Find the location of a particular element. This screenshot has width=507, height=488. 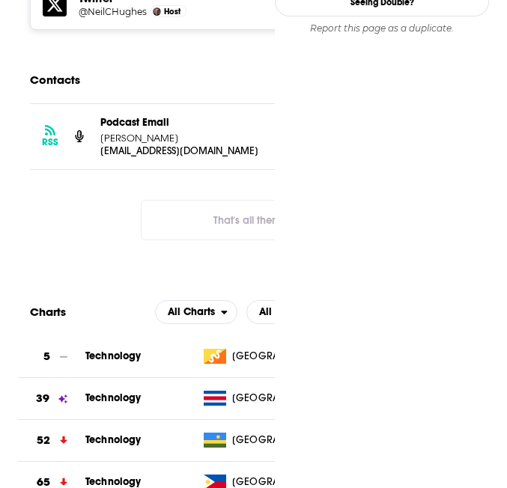

img: Neil C. Hughes is located at coordinates (156, 11).